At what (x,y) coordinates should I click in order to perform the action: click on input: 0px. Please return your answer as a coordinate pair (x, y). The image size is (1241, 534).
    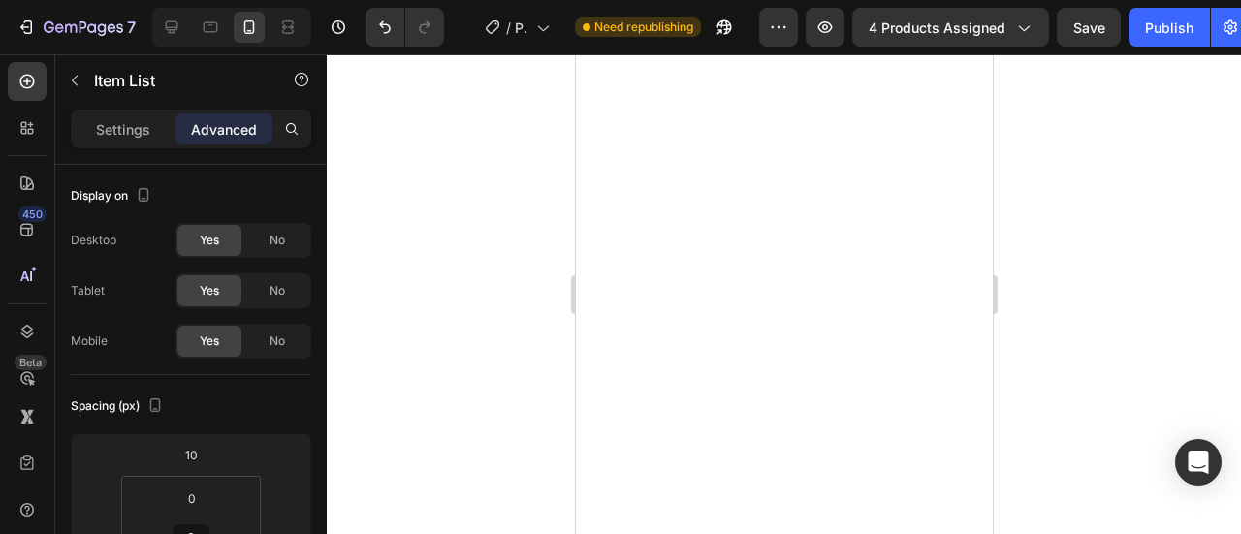
    Looking at the image, I should click on (192, 499).